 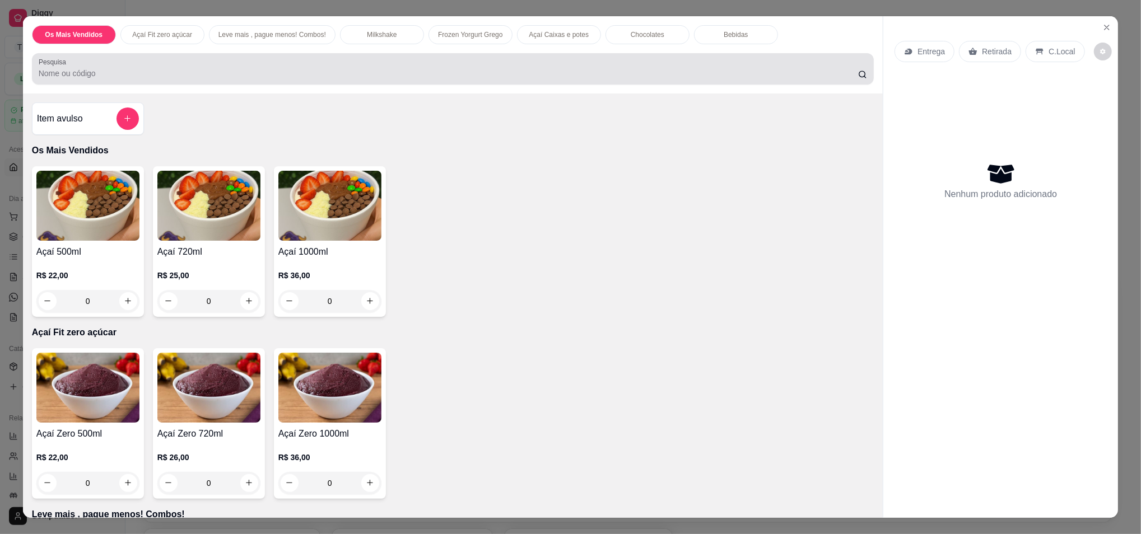 What do you see at coordinates (931, 52) in the screenshot?
I see `p: Entrega` at bounding box center [931, 52].